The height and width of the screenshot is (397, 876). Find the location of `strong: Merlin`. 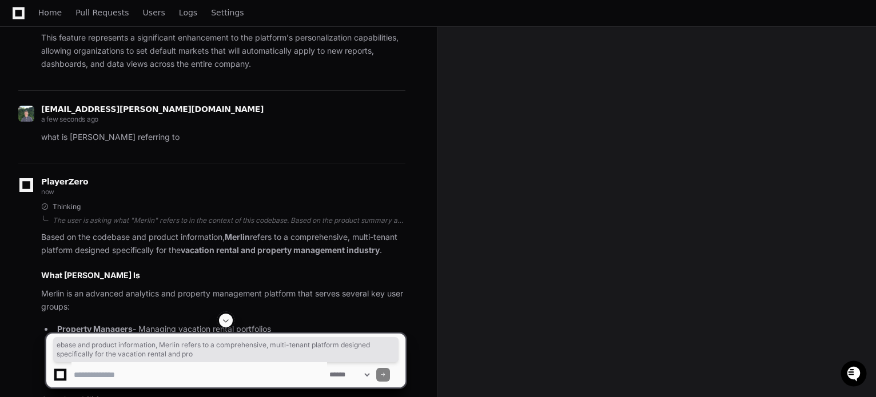

strong: Merlin is located at coordinates (237, 237).